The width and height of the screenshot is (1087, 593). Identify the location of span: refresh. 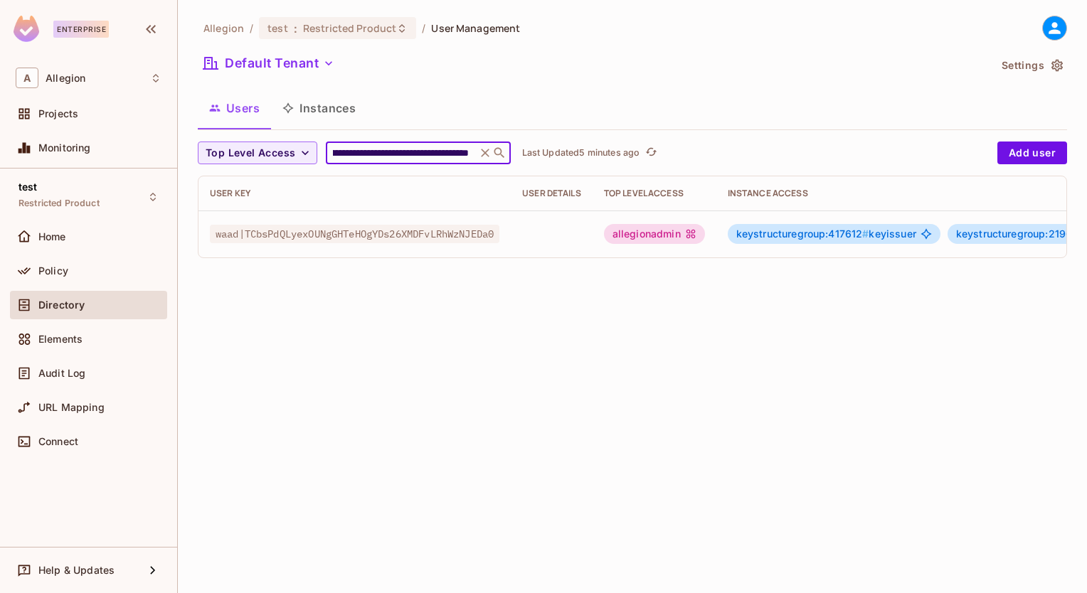
(651, 153).